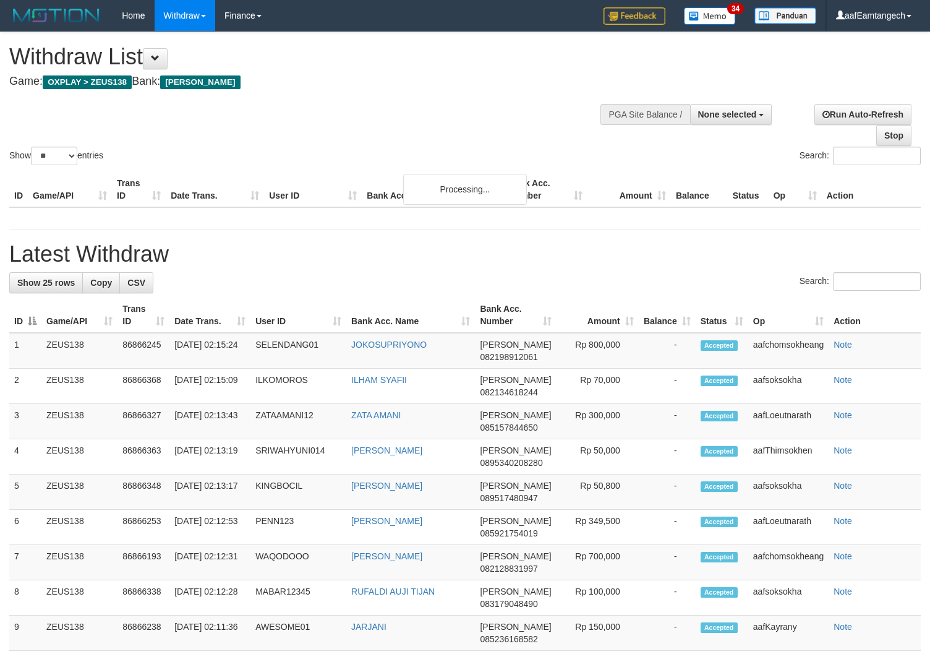 Image resolution: width=930 pixels, height=654 pixels. Describe the element at coordinates (860, 156) in the screenshot. I see `label: Search:` at that location.